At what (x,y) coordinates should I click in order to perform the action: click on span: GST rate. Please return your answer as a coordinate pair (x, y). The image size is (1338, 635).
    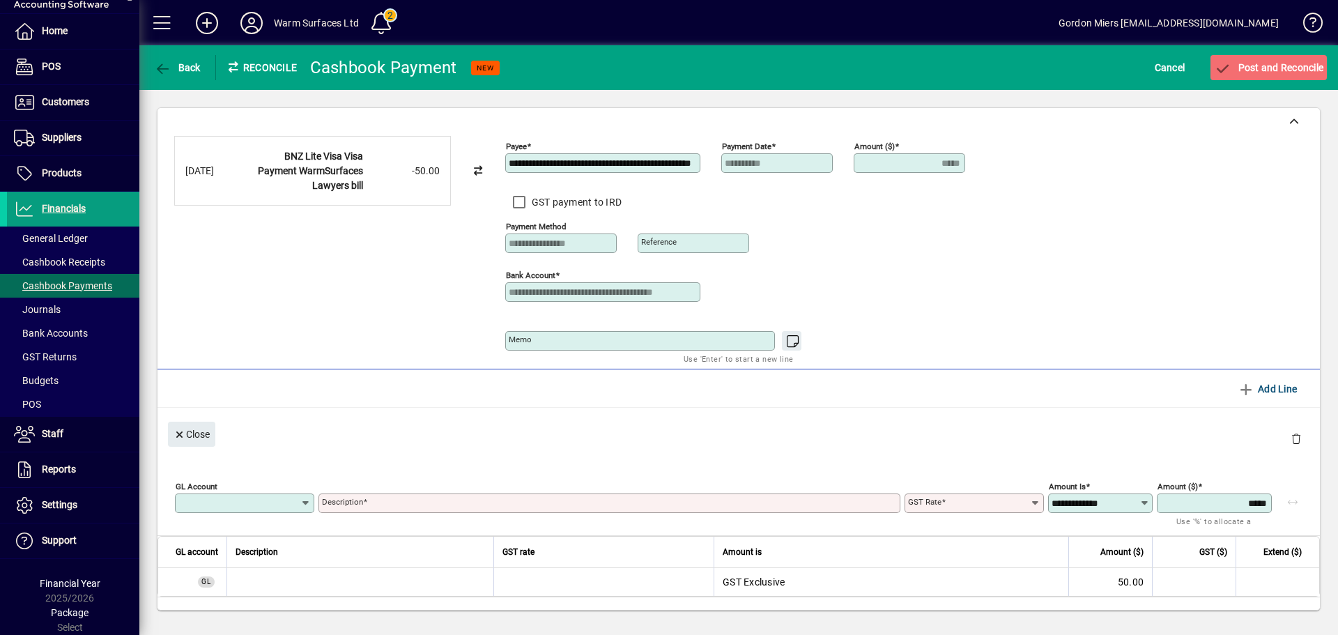
    Looking at the image, I should click on (518, 552).